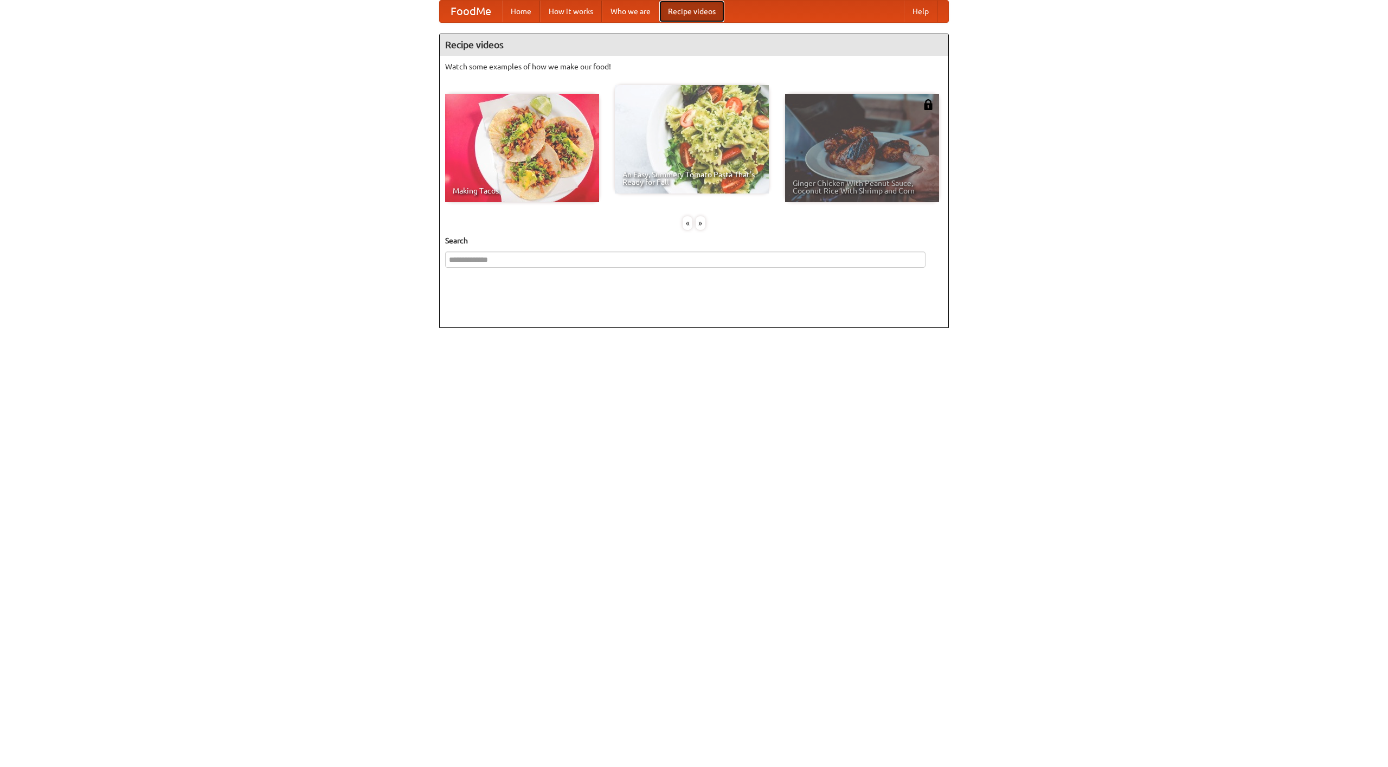  Describe the element at coordinates (692, 178) in the screenshot. I see `span: An Easy, Summery Tomato Pasta That's Ready for Fall` at that location.